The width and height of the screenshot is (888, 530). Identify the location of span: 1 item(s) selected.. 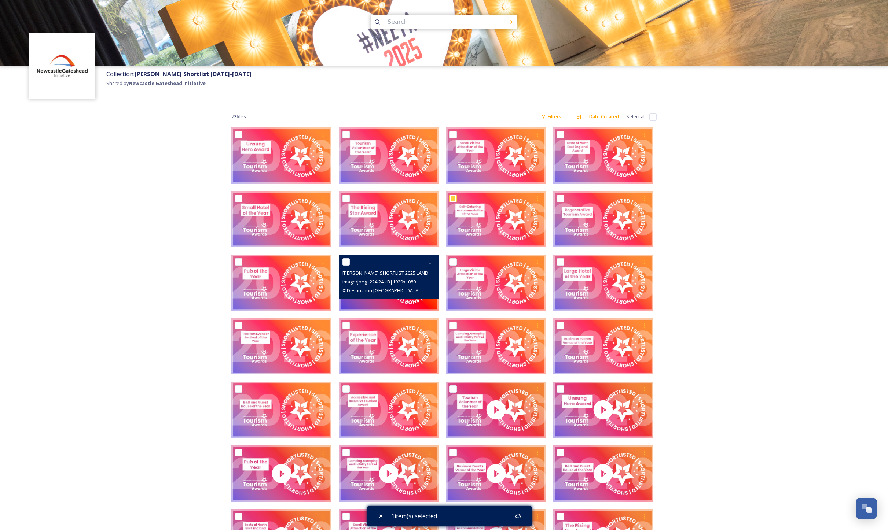
(415, 516).